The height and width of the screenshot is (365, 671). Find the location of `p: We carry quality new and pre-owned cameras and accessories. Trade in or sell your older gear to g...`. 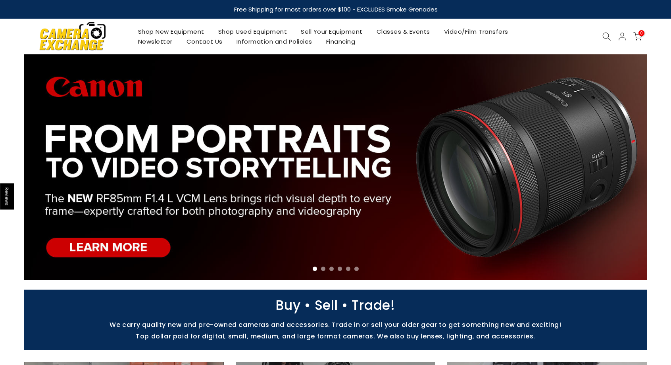

p: We carry quality new and pre-owned cameras and accessories. Trade in or sell your older gear to g... is located at coordinates (336, 325).